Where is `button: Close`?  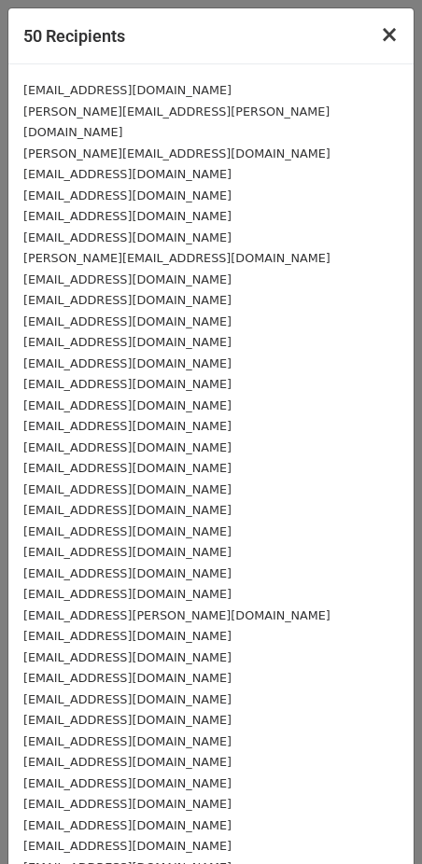 button: Close is located at coordinates (389, 35).